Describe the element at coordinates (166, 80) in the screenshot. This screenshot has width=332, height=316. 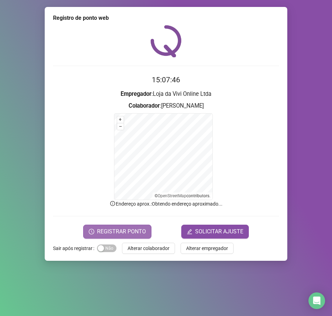
I see `time: 15:07:46` at that location.